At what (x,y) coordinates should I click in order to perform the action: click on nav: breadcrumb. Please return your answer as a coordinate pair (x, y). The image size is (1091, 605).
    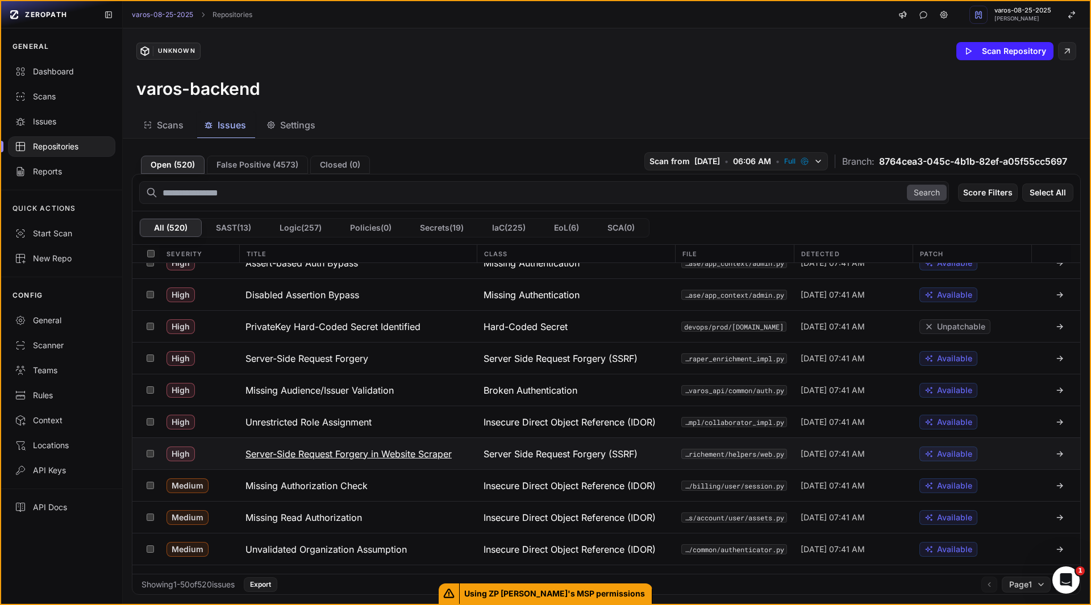
    Looking at the image, I should click on (192, 15).